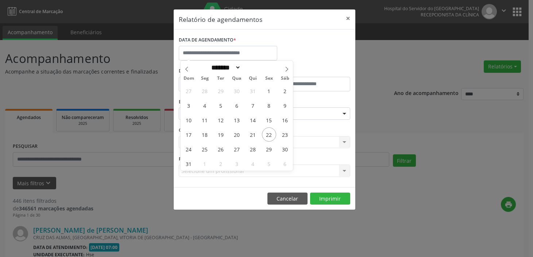  What do you see at coordinates (221, 71) in the screenshot?
I see `label: De` at bounding box center [221, 71].